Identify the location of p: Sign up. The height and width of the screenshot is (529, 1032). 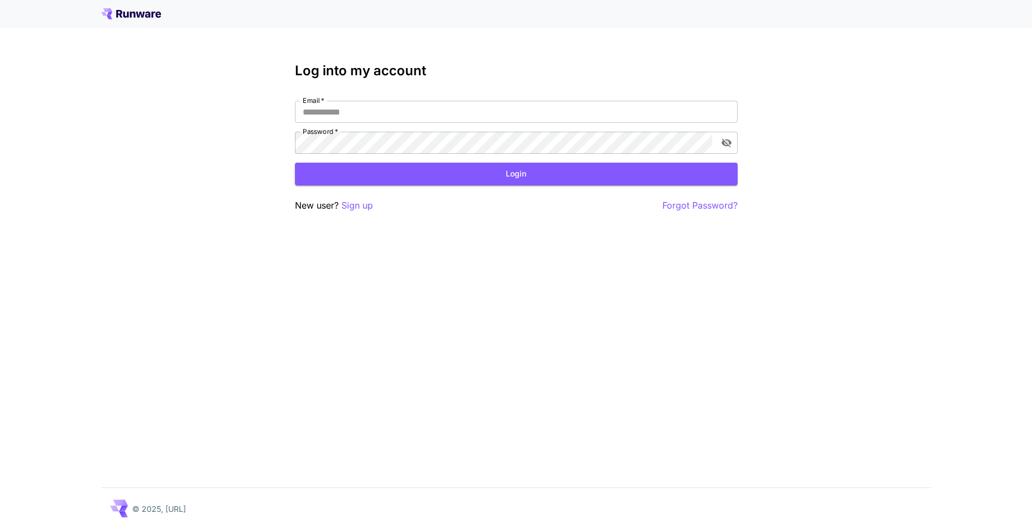
(357, 205).